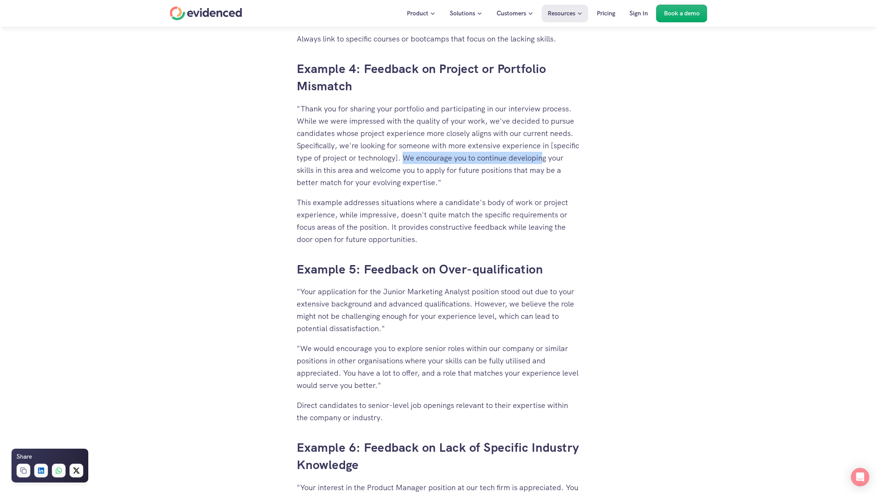 The width and height of the screenshot is (877, 494). What do you see at coordinates (439, 310) in the screenshot?
I see `p: "Your application for the Junior Marketing Analyst position stood out due to your extensive backg...` at bounding box center [439, 310].